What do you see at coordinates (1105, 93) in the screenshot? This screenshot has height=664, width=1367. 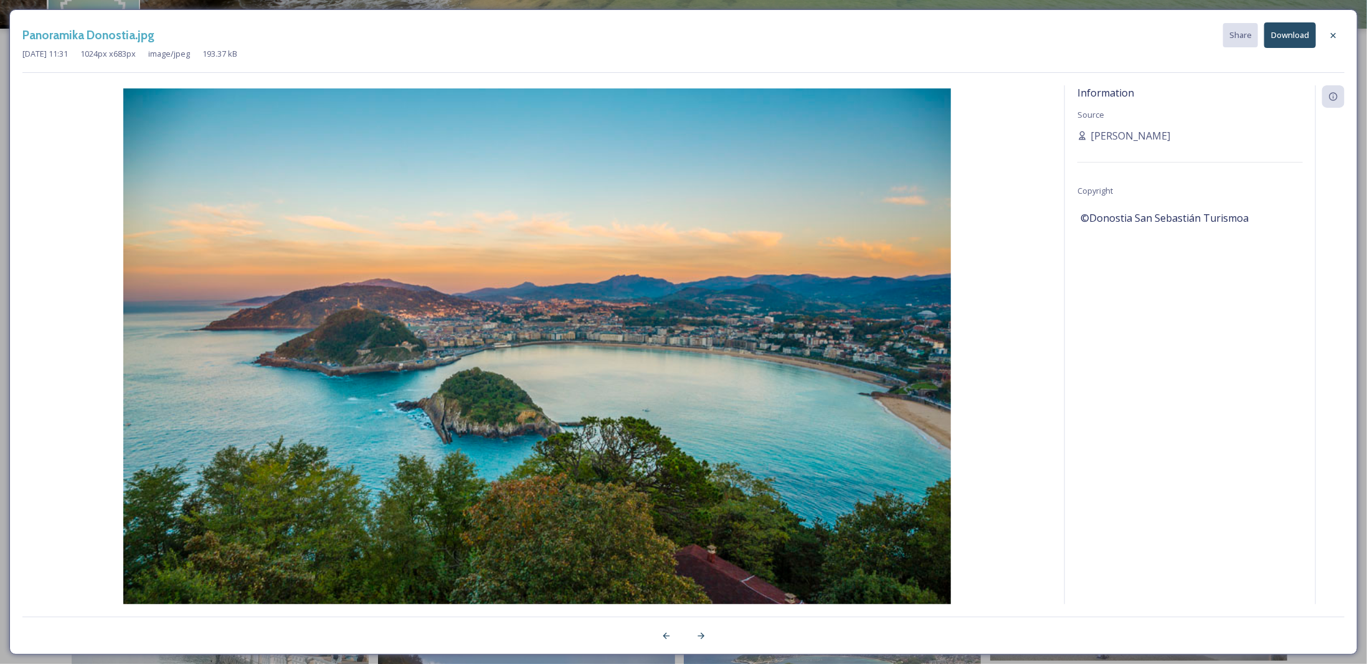 I see `span: Information` at bounding box center [1105, 93].